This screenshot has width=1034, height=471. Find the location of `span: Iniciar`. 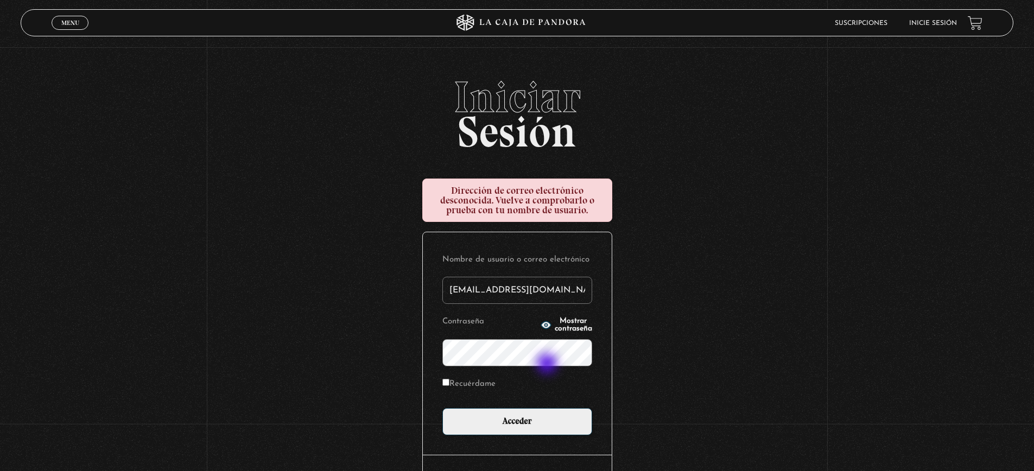

span: Iniciar is located at coordinates (517, 97).